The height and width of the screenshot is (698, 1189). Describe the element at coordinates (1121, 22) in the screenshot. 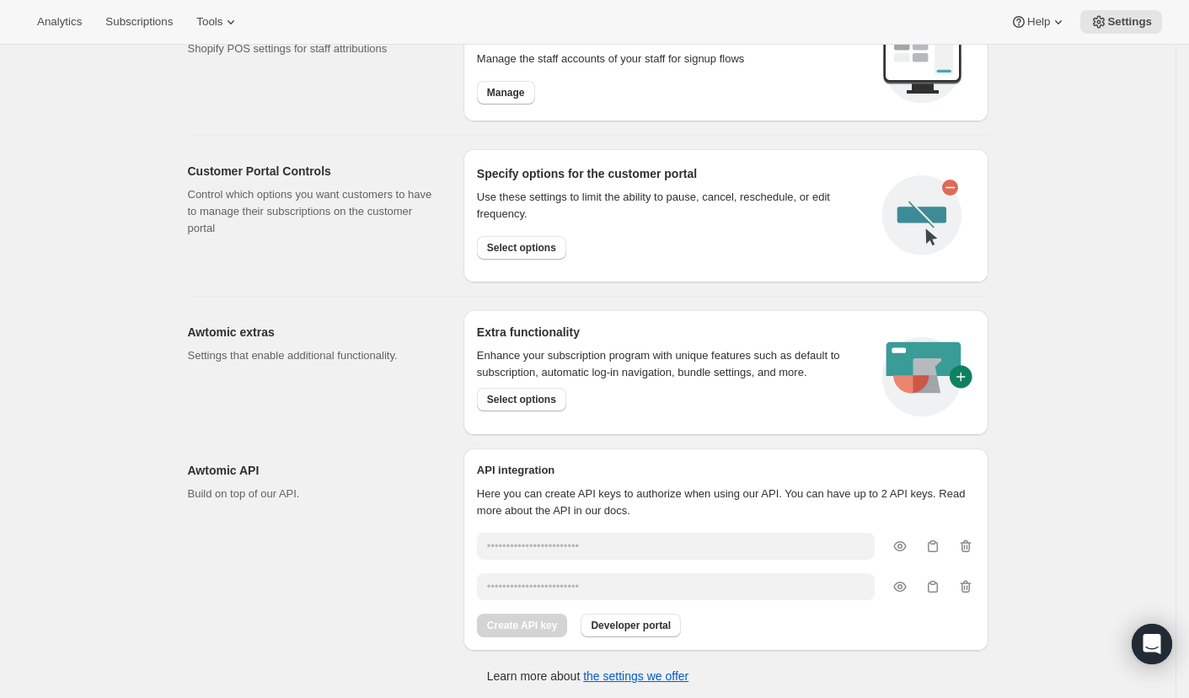

I see `button: Settings` at that location.